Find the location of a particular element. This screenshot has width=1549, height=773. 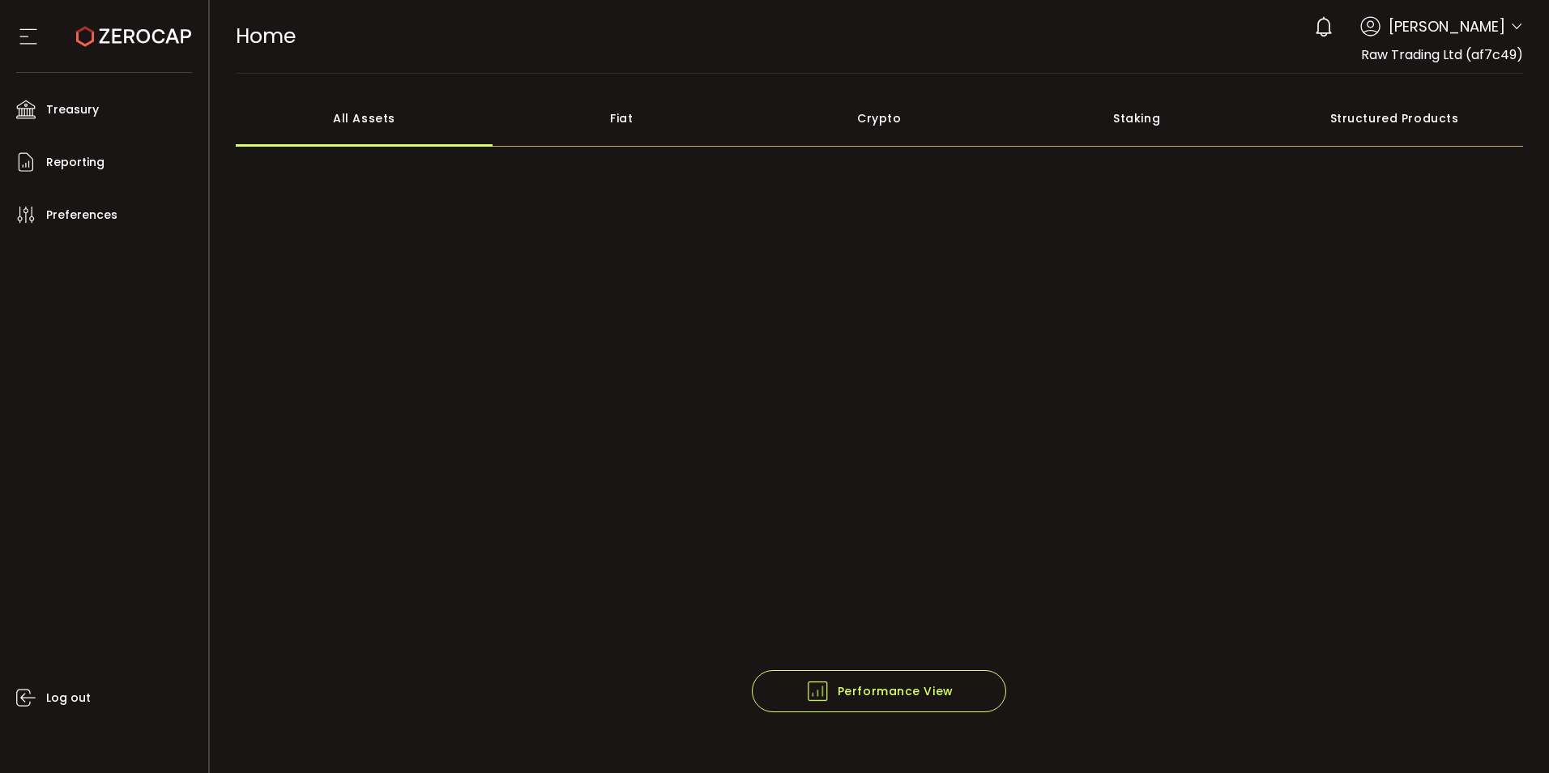

button: Performance View is located at coordinates (879, 691).